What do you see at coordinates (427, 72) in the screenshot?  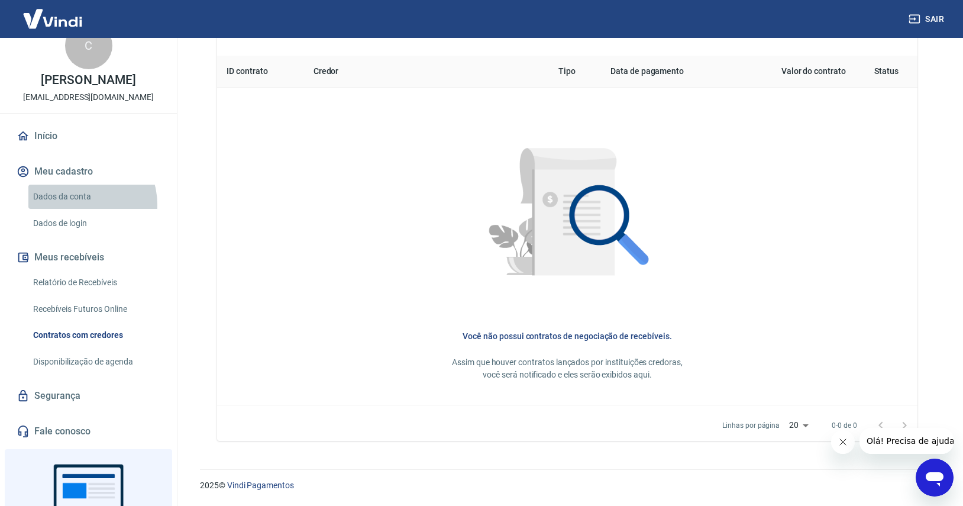 I see `th: Credor` at bounding box center [427, 72].